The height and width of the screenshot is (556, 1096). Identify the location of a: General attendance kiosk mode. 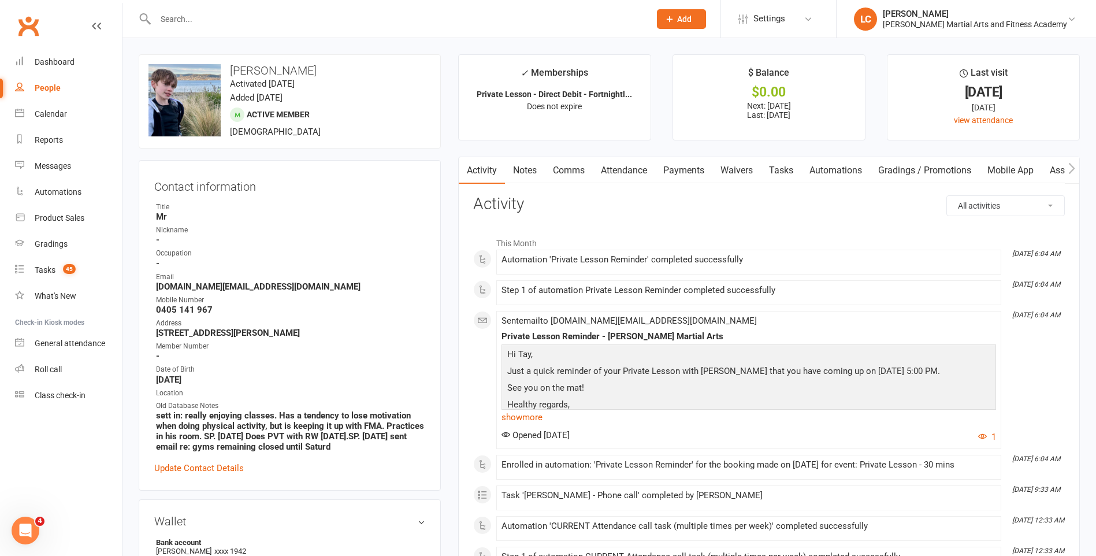
(68, 343).